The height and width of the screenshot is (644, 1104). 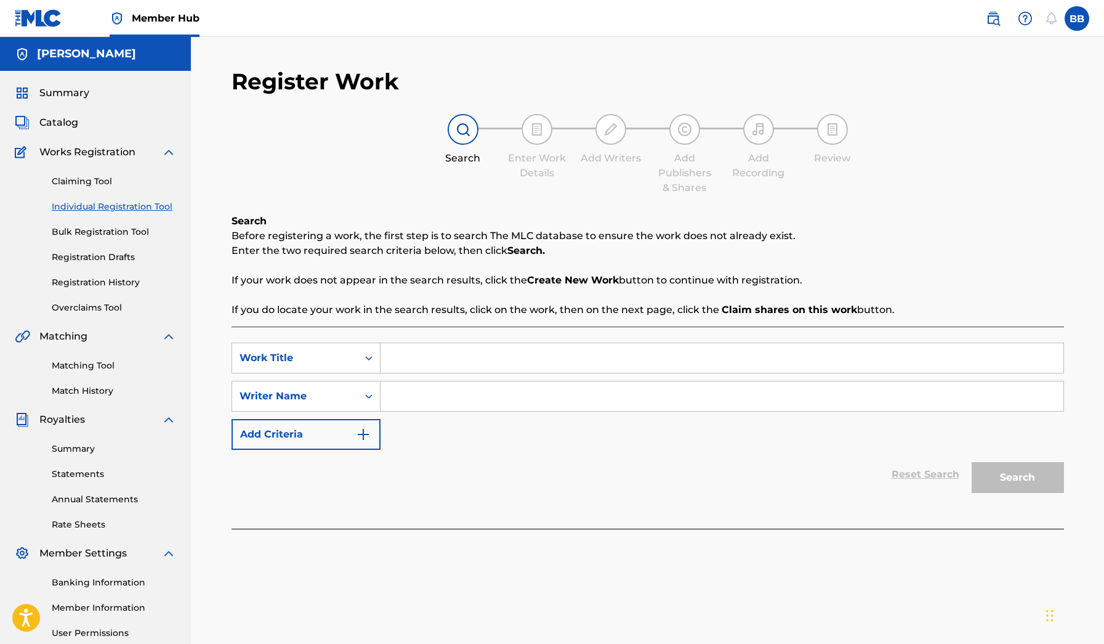 What do you see at coordinates (114, 448) in the screenshot?
I see `a: Summary` at bounding box center [114, 448].